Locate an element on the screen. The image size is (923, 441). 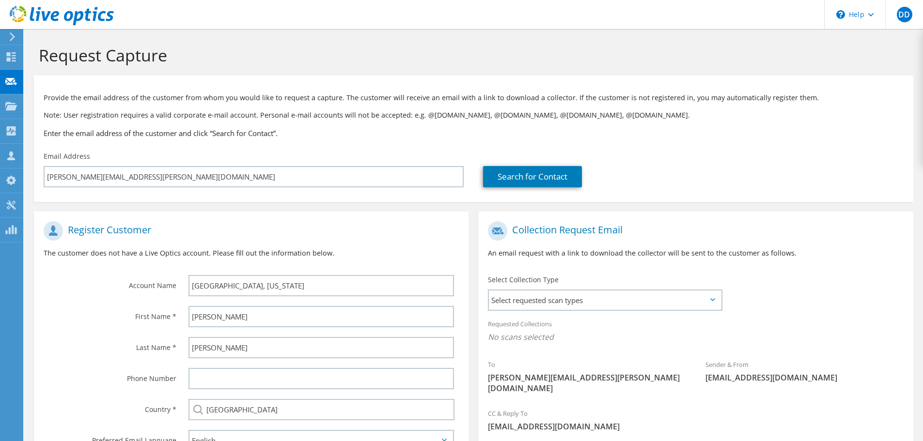
div: Requested Collections is located at coordinates (695, 332).